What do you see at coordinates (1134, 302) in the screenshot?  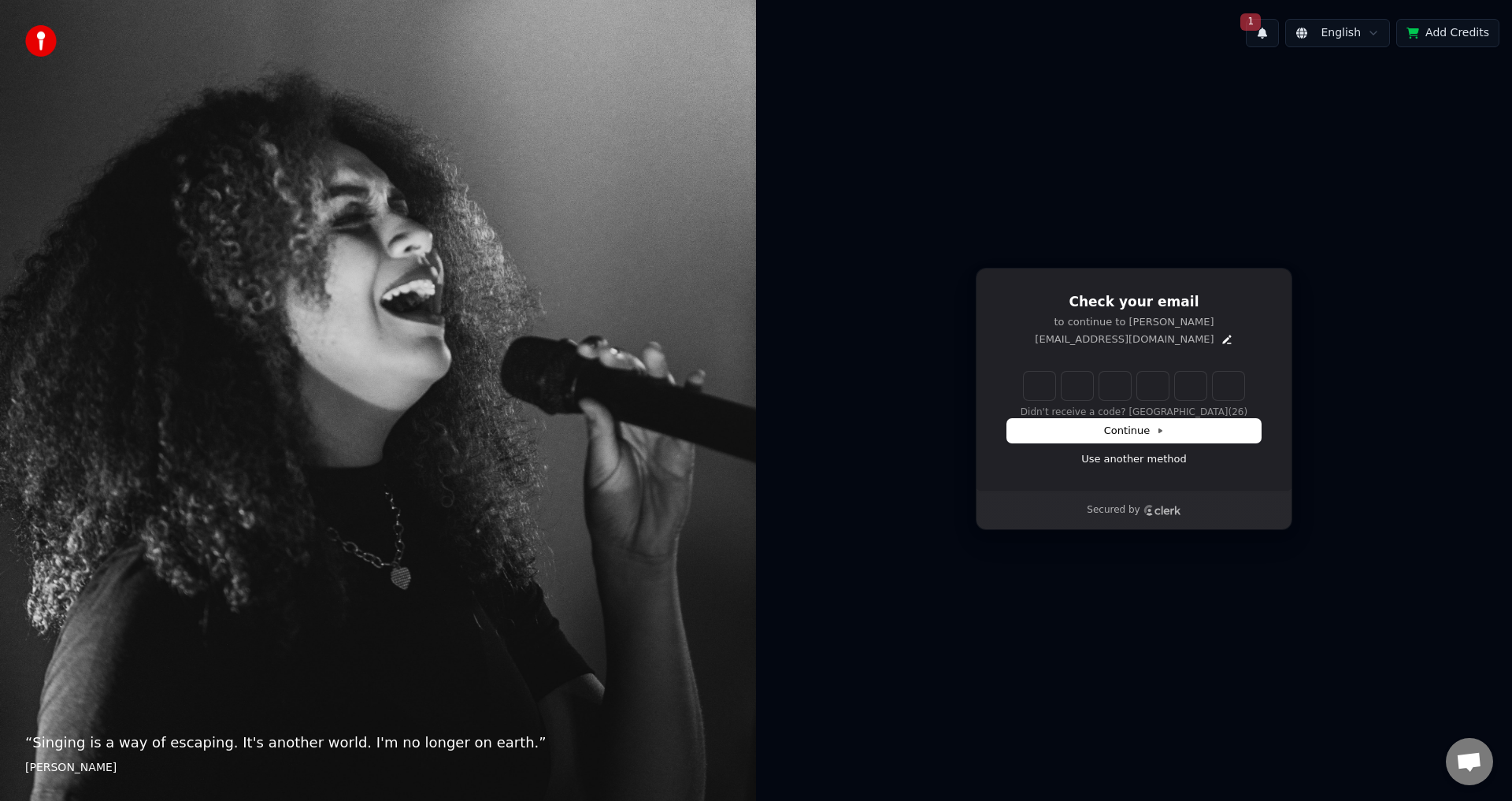 I see `h1: Check your email` at bounding box center [1134, 302].